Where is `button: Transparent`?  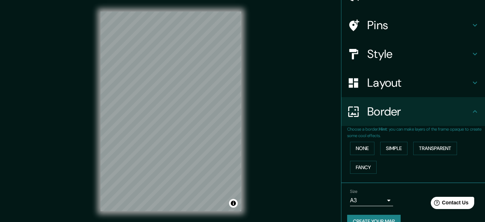 button: Transparent is located at coordinates (435, 148).